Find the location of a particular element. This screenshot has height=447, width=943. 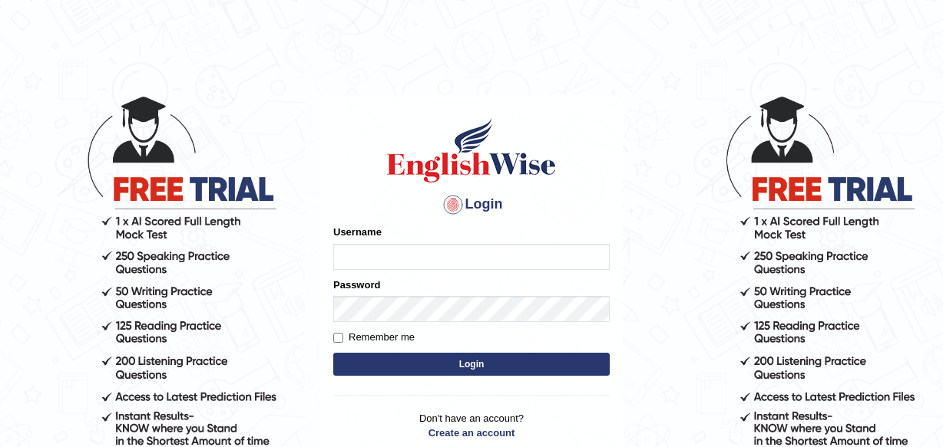

h4: Login is located at coordinates (471, 205).